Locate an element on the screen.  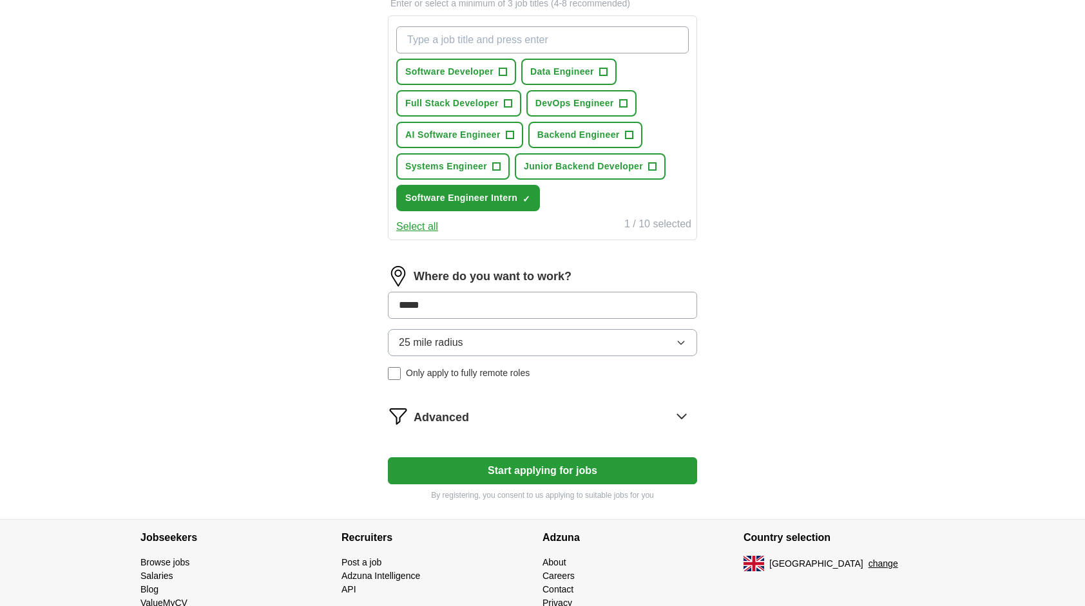
span: Data Engineer is located at coordinates (562, 72).